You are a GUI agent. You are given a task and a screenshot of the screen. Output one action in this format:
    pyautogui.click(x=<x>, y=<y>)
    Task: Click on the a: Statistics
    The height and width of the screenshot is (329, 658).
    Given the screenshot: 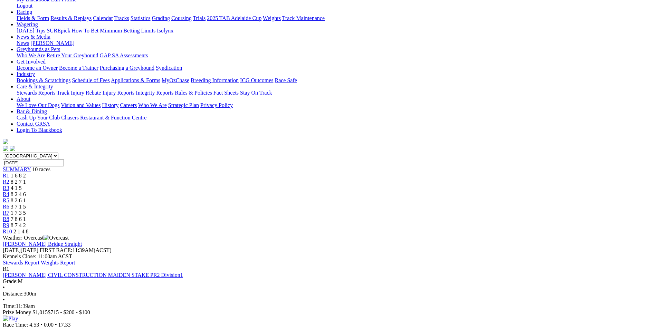 What is the action you would take?
    pyautogui.click(x=141, y=18)
    